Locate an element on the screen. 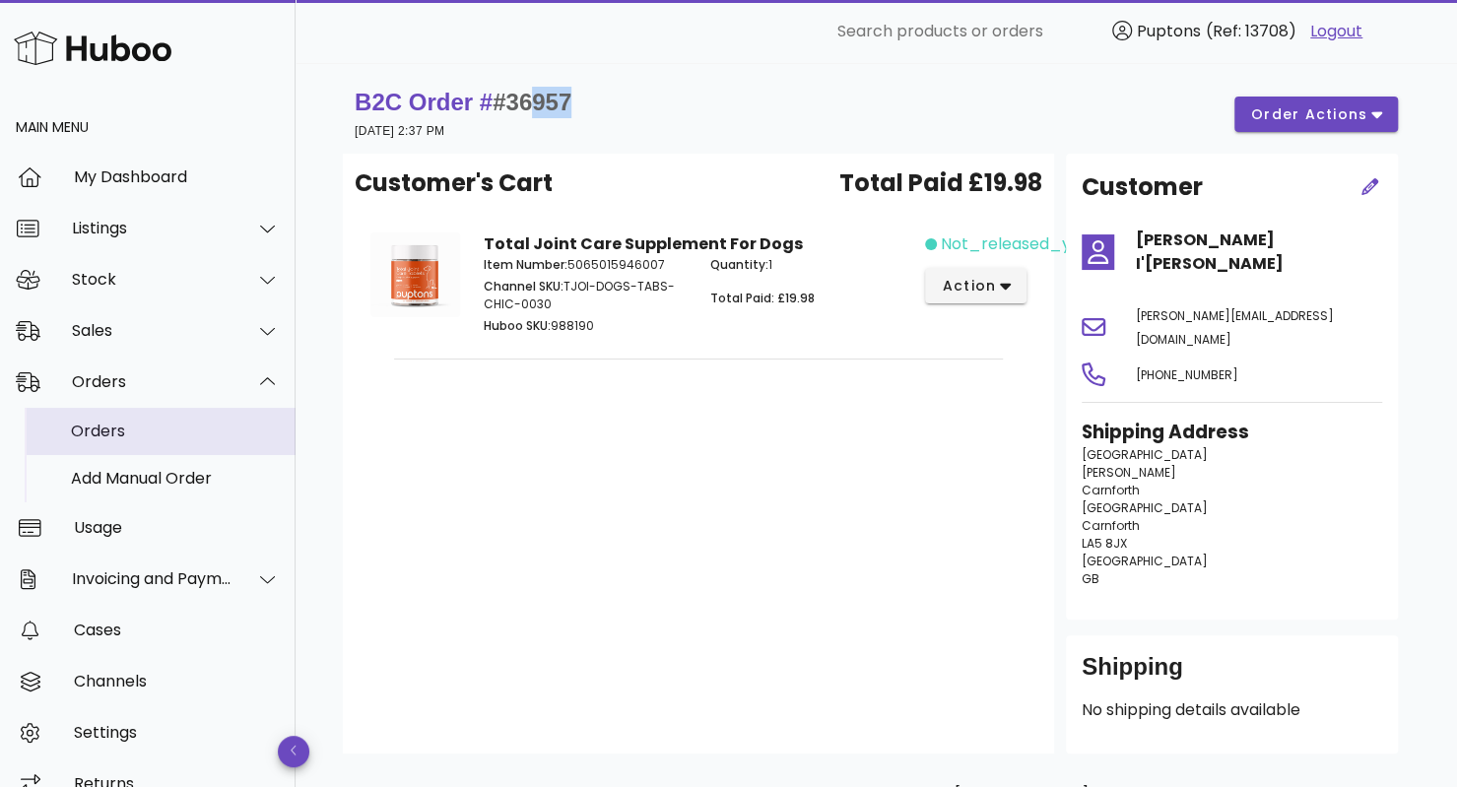 The height and width of the screenshot is (787, 1457). div: Usage is located at coordinates (176, 527).